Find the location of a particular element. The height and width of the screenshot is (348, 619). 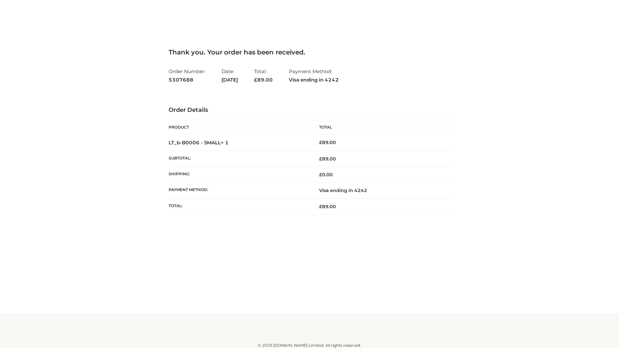

th: Payment method: is located at coordinates (239, 190).